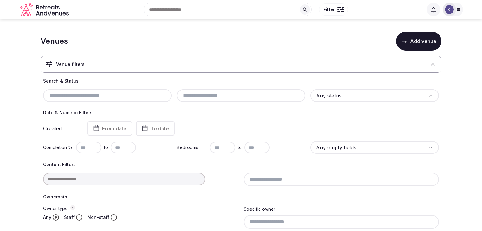 This screenshot has height=231, width=482. What do you see at coordinates (54, 41) in the screenshot?
I see `h1: Venues` at bounding box center [54, 41].